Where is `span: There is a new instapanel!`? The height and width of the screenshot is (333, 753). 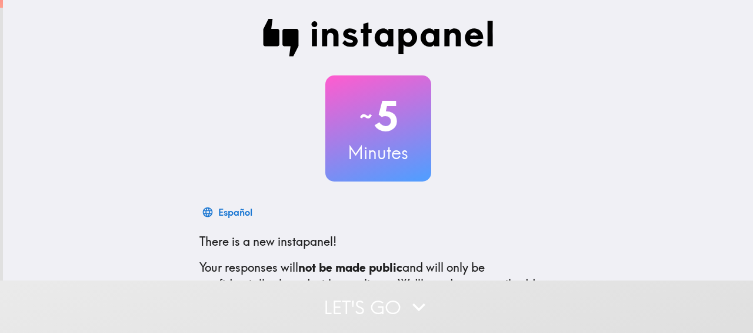 span: There is a new instapanel! is located at coordinates (268, 241).